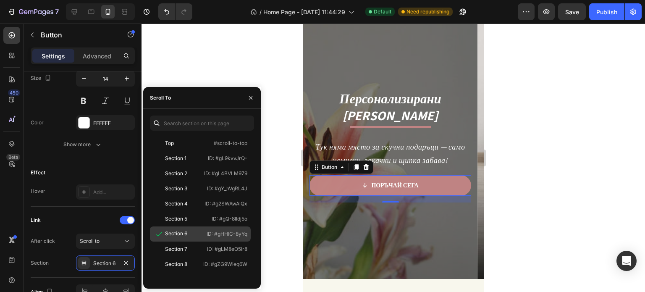 The height and width of the screenshot is (292, 645). What do you see at coordinates (38, 191) in the screenshot?
I see `div: Hover` at bounding box center [38, 191].